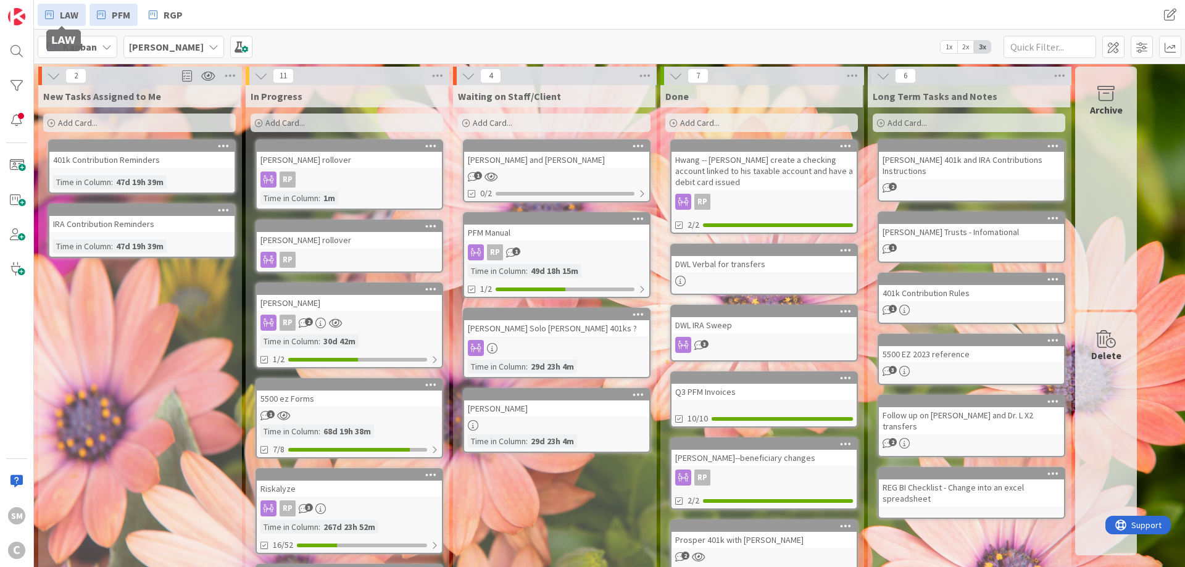 The width and height of the screenshot is (1185, 567). Describe the element at coordinates (114, 15) in the screenshot. I see `a: PFM` at that location.